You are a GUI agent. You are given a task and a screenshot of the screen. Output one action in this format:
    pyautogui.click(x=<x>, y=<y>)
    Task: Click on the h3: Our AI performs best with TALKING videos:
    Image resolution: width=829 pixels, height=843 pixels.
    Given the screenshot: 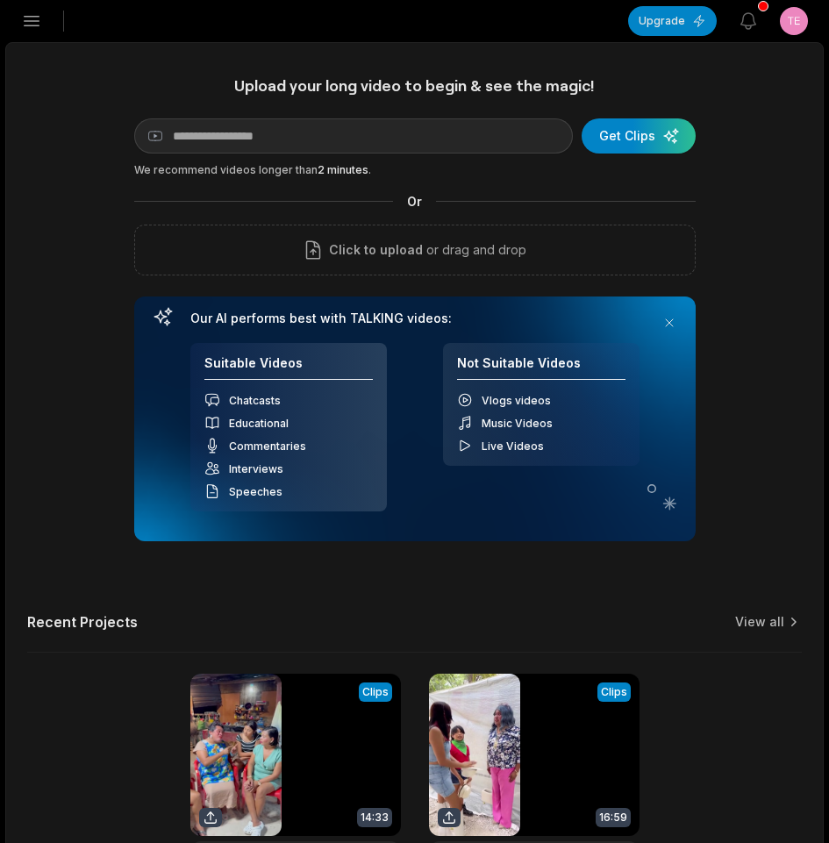 What is the action you would take?
    pyautogui.click(x=415, y=318)
    